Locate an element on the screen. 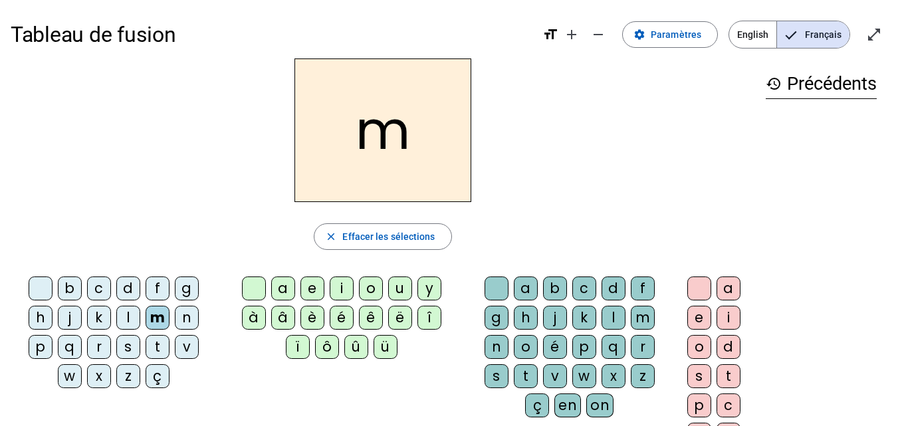 The width and height of the screenshot is (898, 426). button: Diminuer la taille de la police is located at coordinates (598, 35).